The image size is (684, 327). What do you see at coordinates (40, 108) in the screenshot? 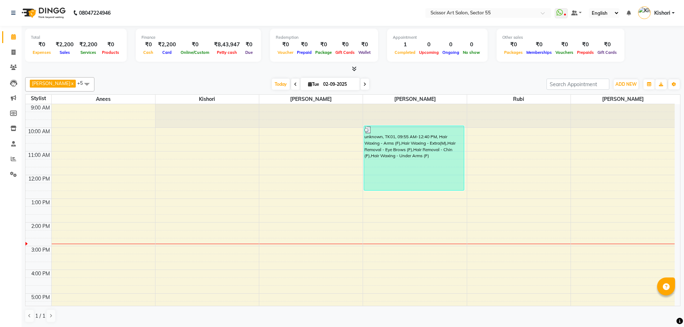
I see `div: 9:00 AM` at bounding box center [40, 108].